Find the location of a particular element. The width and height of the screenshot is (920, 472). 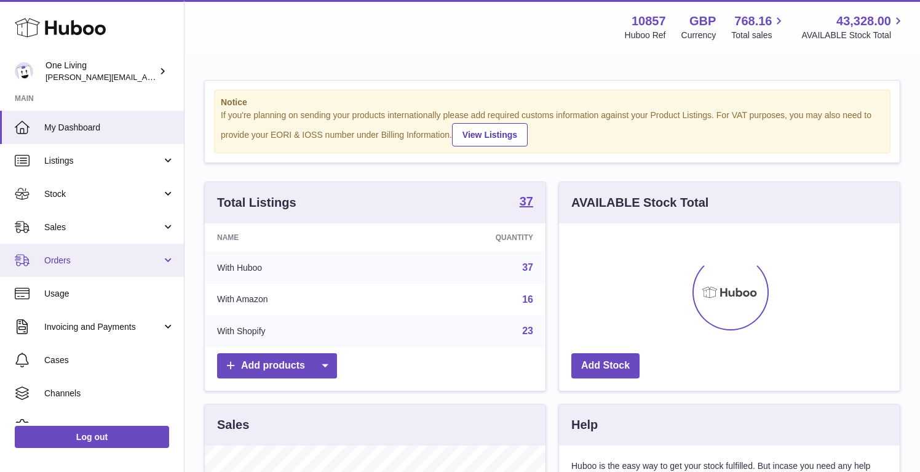

span: Stock is located at coordinates (103, 194).